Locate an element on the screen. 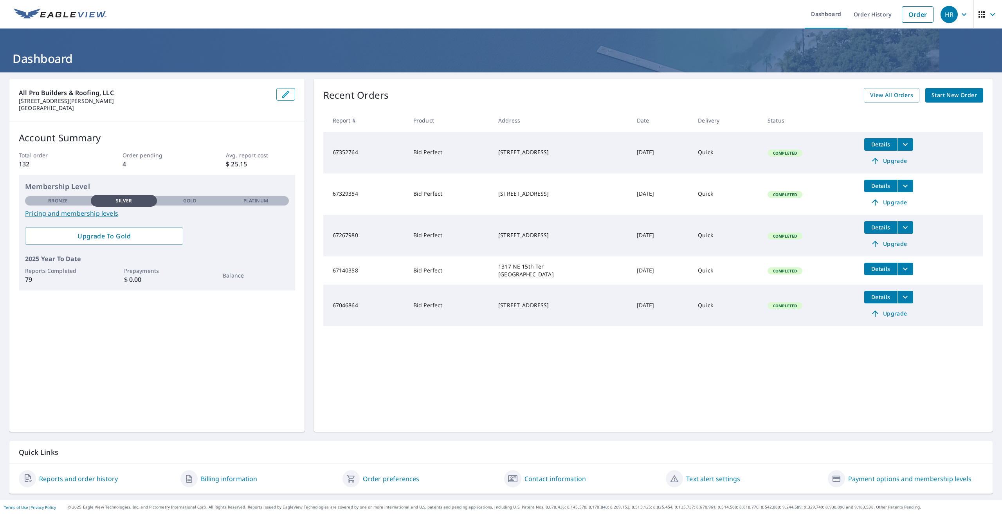  p: Platinum is located at coordinates (256, 201).